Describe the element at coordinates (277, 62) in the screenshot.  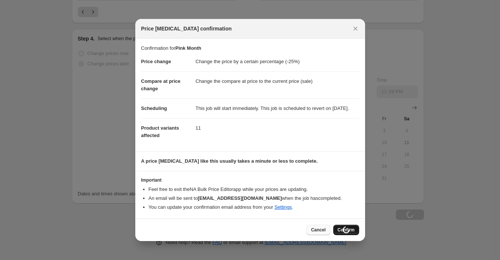
I see `dd: Change the price by a certain percentage (-25%)` at that location.